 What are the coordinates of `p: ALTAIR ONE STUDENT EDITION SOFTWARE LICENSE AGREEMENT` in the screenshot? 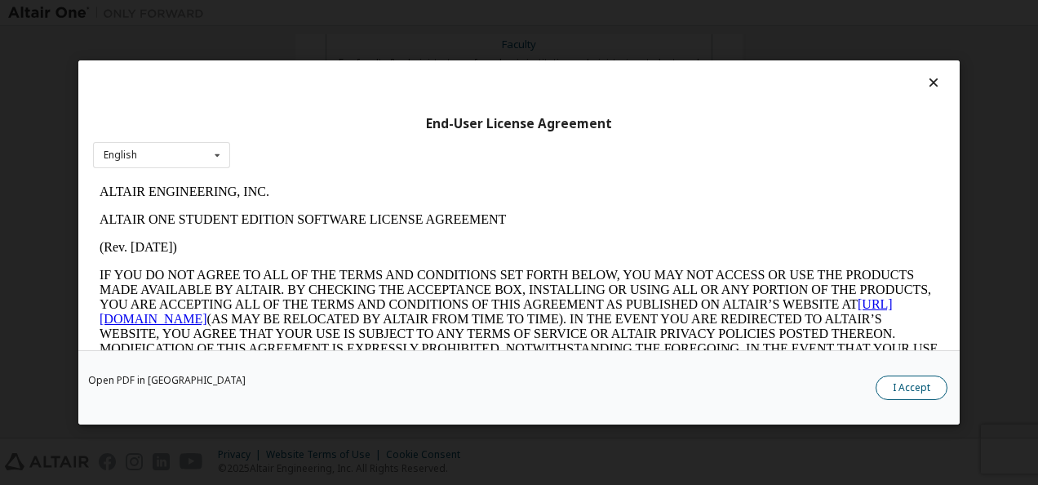 It's located at (426, 42).